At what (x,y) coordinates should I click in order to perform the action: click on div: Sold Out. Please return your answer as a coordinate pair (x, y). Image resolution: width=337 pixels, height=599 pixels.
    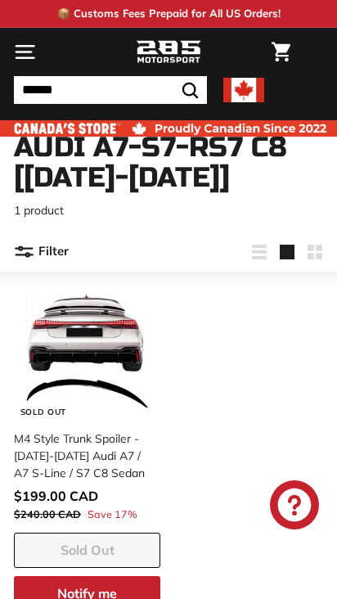
    Looking at the image, I should click on (43, 412).